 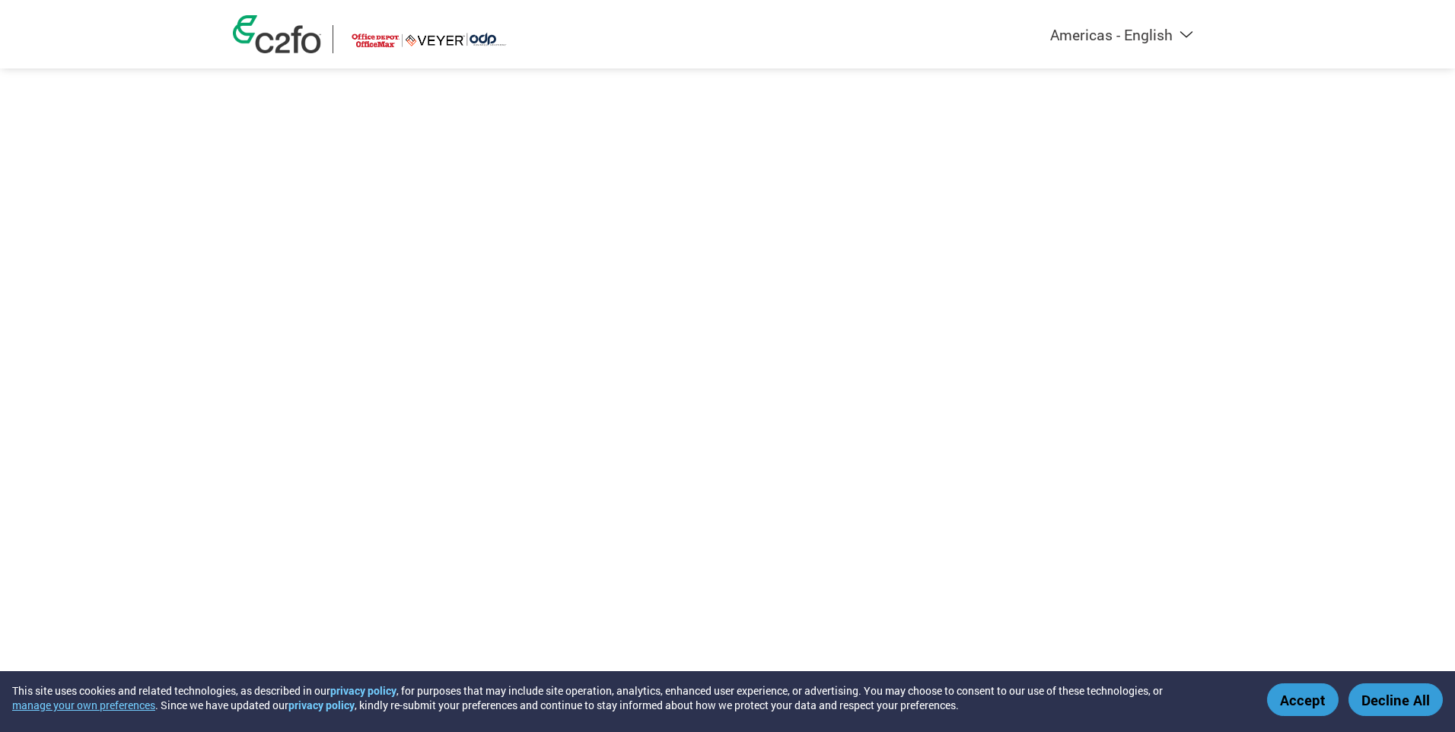 What do you see at coordinates (277, 34) in the screenshot?
I see `img: c2fo logo` at bounding box center [277, 34].